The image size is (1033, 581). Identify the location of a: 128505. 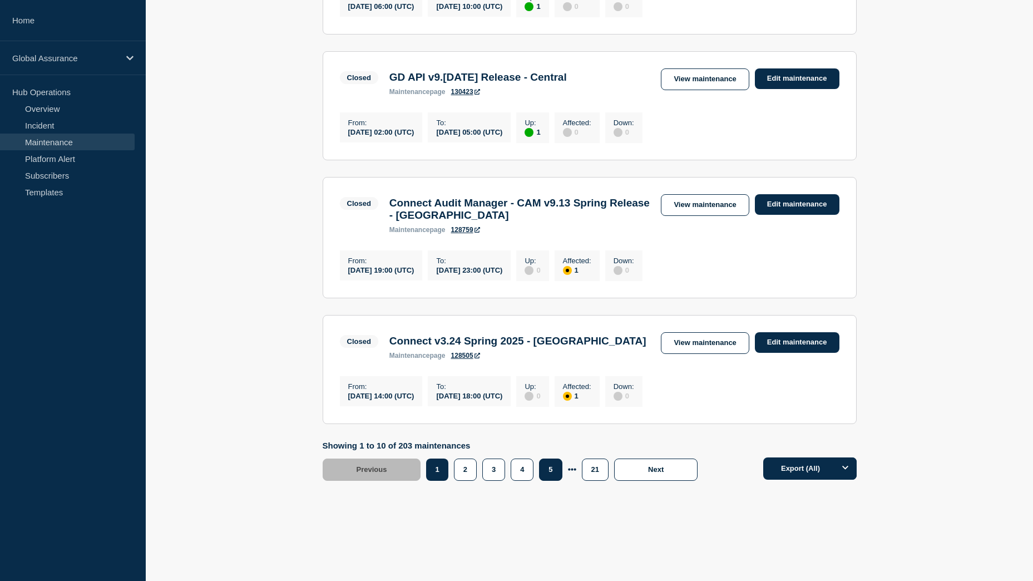
(466, 355).